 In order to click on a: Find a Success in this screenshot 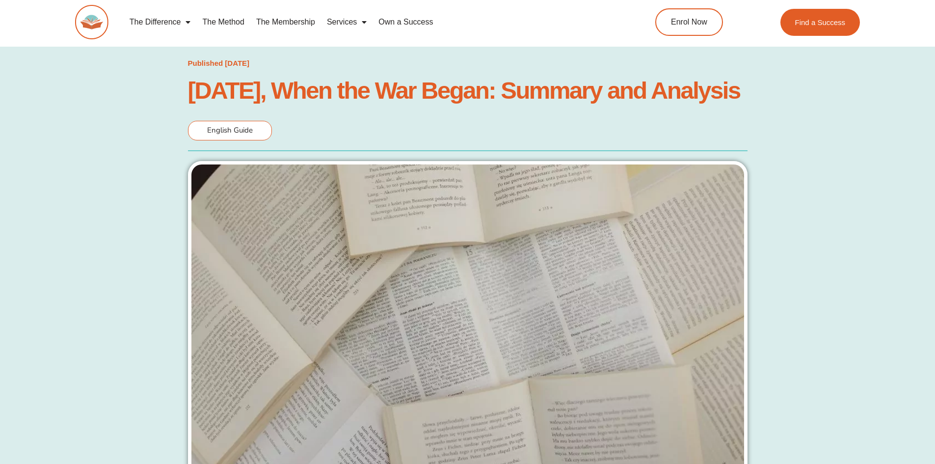, I will do `click(820, 22)`.